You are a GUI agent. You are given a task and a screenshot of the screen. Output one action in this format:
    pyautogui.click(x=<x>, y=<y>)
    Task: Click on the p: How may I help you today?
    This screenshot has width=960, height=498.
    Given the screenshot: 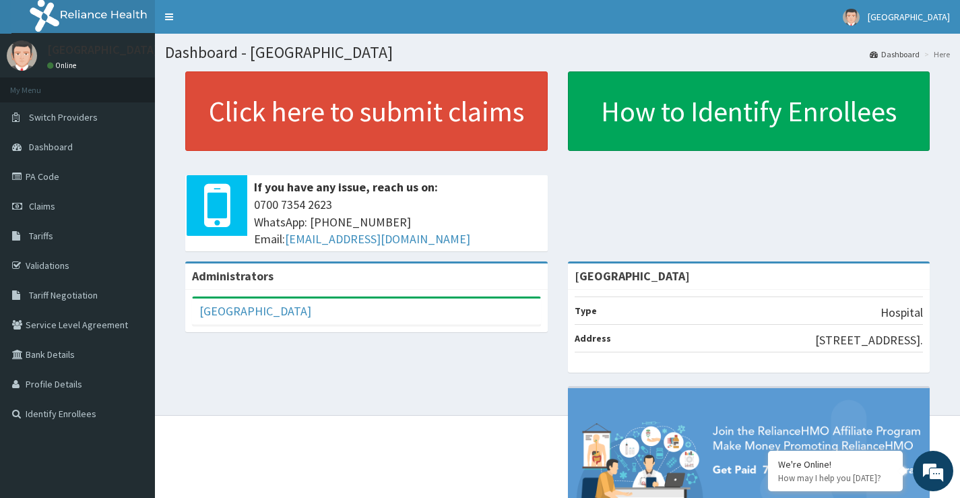 What is the action you would take?
    pyautogui.click(x=836, y=478)
    